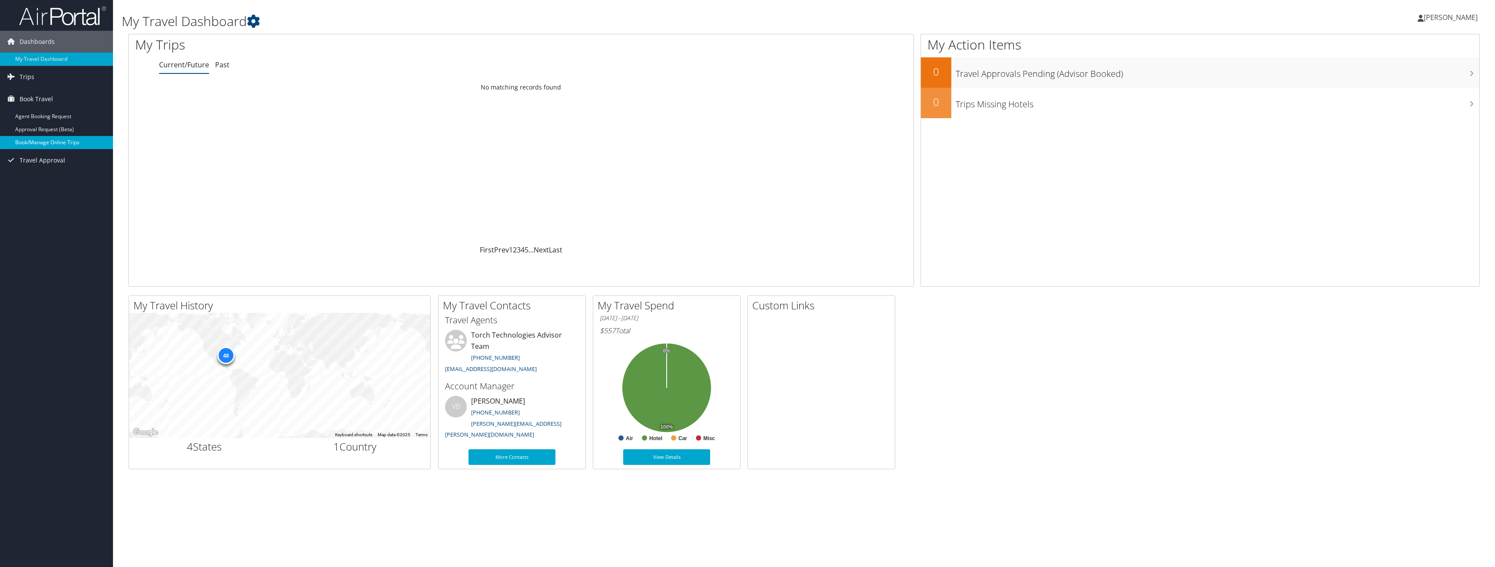 The width and height of the screenshot is (1495, 567). Describe the element at coordinates (37, 42) in the screenshot. I see `span: Dashboards` at that location.